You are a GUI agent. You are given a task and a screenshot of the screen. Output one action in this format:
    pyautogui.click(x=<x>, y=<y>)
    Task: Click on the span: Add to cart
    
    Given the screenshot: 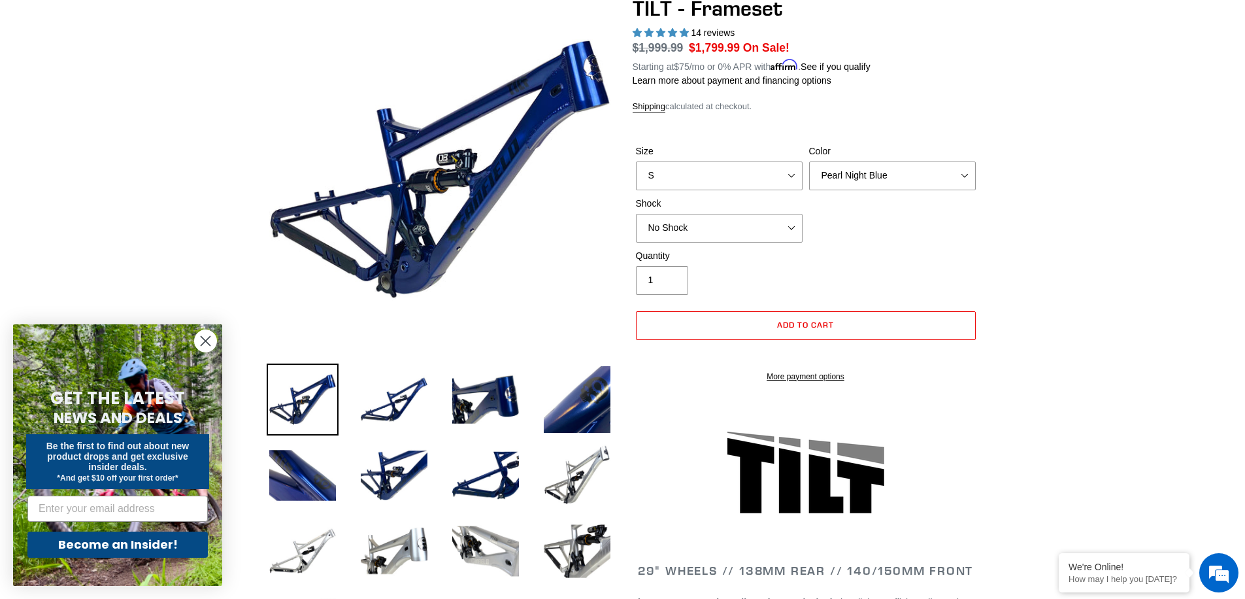 What is the action you would take?
    pyautogui.click(x=805, y=324)
    